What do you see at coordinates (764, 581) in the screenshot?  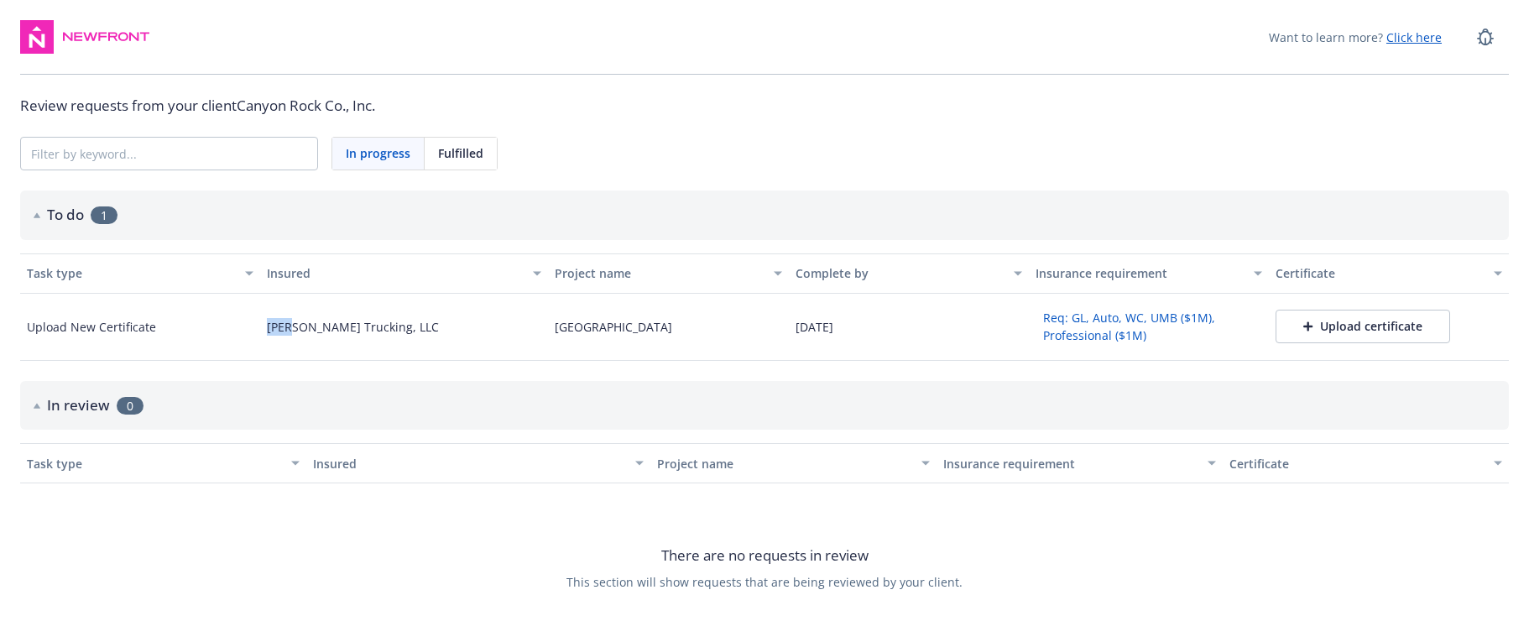 I see `span: This section will show requests that are being reviewed by your client.` at bounding box center [764, 581].